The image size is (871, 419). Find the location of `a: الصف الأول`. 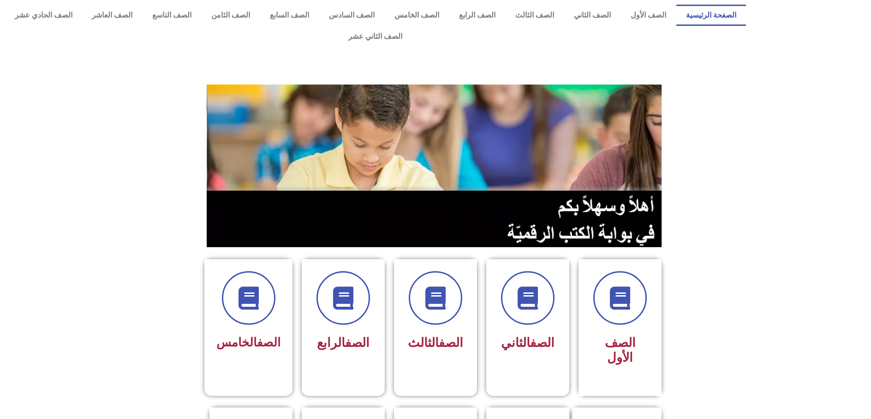

a: الصف الأول is located at coordinates (649, 15).